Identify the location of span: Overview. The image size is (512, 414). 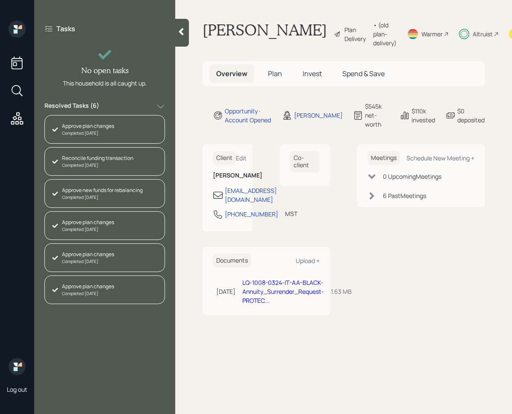
(232, 74).